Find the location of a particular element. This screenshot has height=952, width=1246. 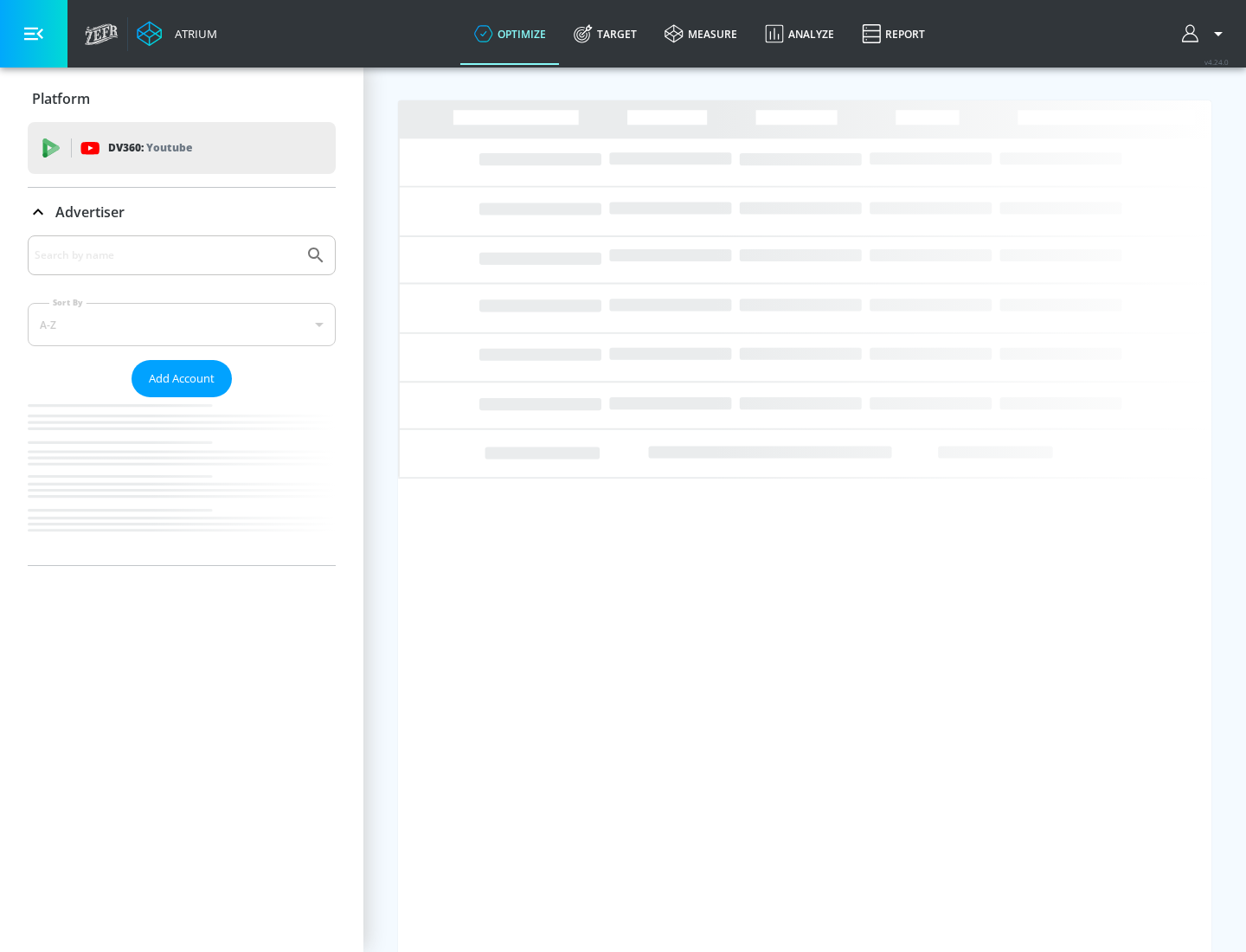

button: Add Account is located at coordinates (181, 378).